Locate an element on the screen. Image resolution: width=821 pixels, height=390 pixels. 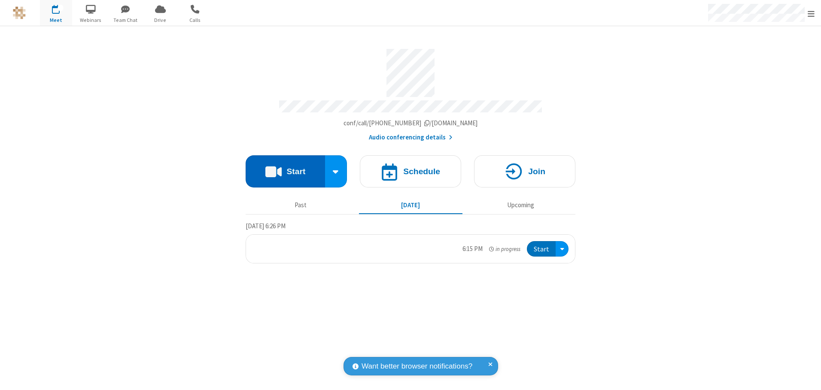
button: Copy my meeting room linkCopy my meeting room link is located at coordinates (411, 123).